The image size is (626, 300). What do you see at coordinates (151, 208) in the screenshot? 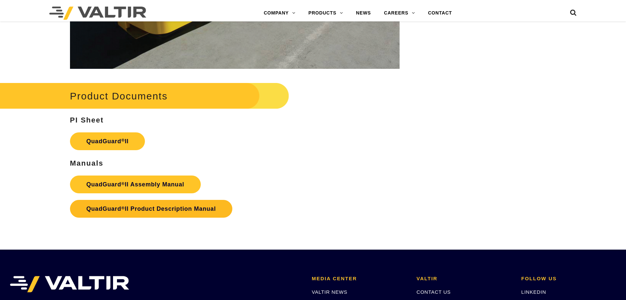
I see `strong: QuadGuard II Product Description Manual` at bounding box center [151, 208].